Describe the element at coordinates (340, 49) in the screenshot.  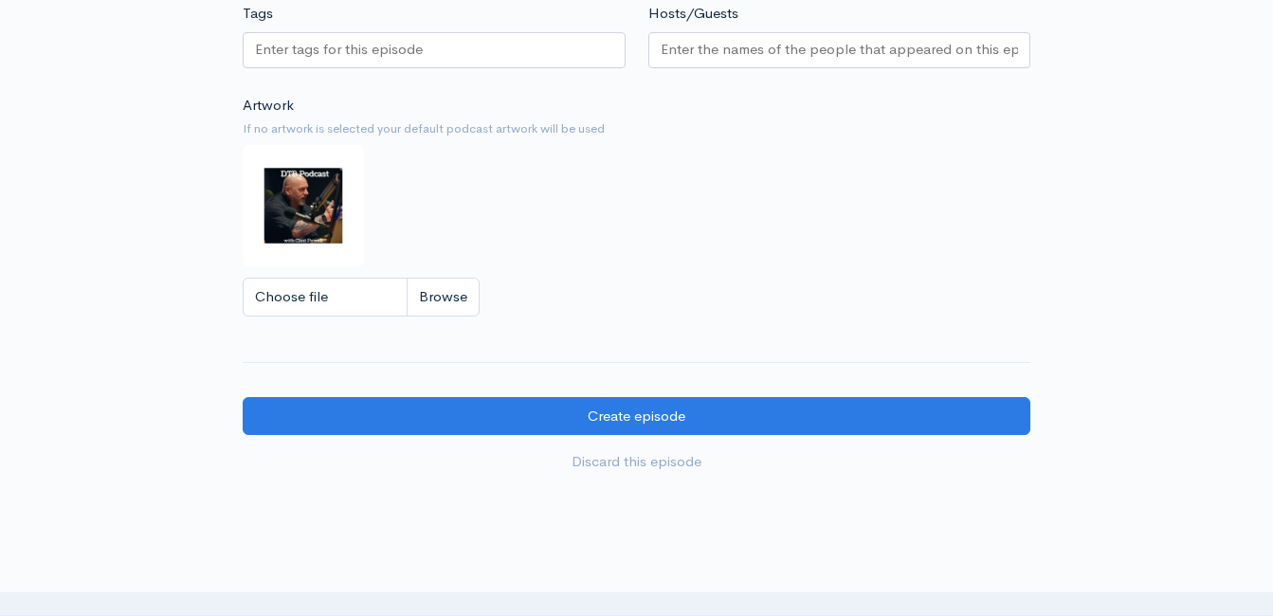
I see `input: Enter tags for this episode` at that location.